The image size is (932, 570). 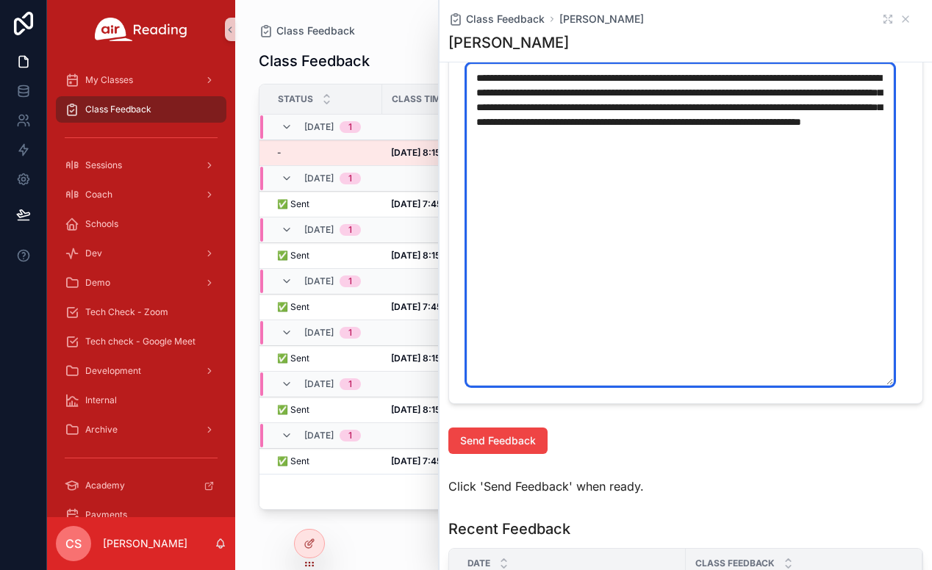 What do you see at coordinates (141, 288) in the screenshot?
I see `div: scrollable content` at bounding box center [141, 288].